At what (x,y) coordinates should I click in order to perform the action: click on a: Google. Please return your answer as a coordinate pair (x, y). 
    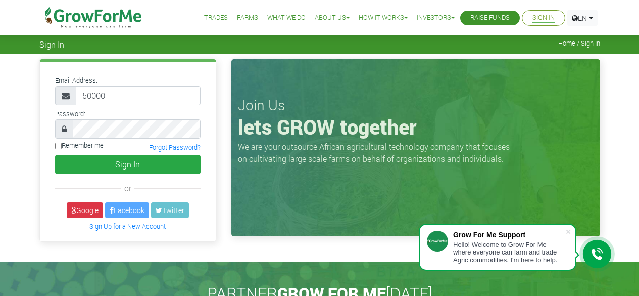
    Looking at the image, I should click on (85, 210).